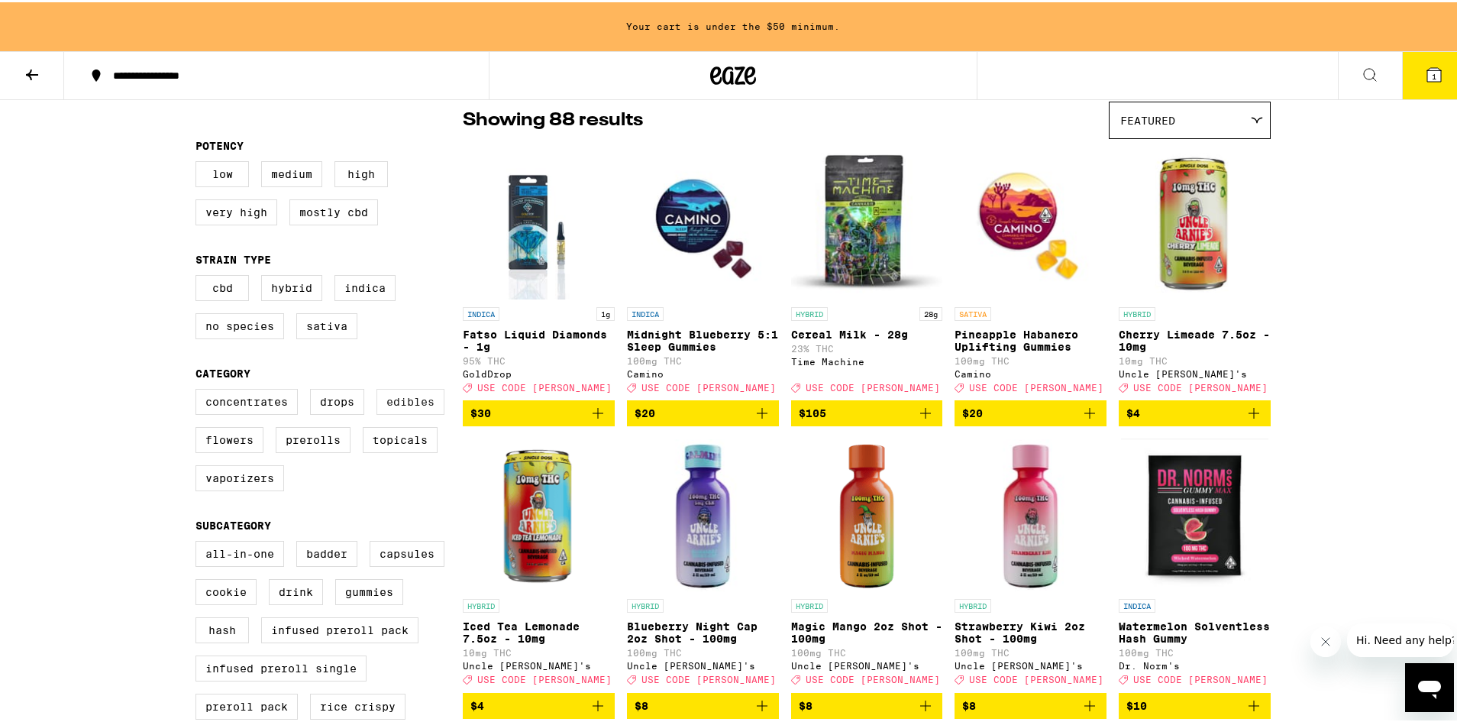 The image size is (1457, 722). What do you see at coordinates (703, 221) in the screenshot?
I see `img: Camino - Midnight Blueberry 5:1 Sleep Gummies` at bounding box center [703, 221].